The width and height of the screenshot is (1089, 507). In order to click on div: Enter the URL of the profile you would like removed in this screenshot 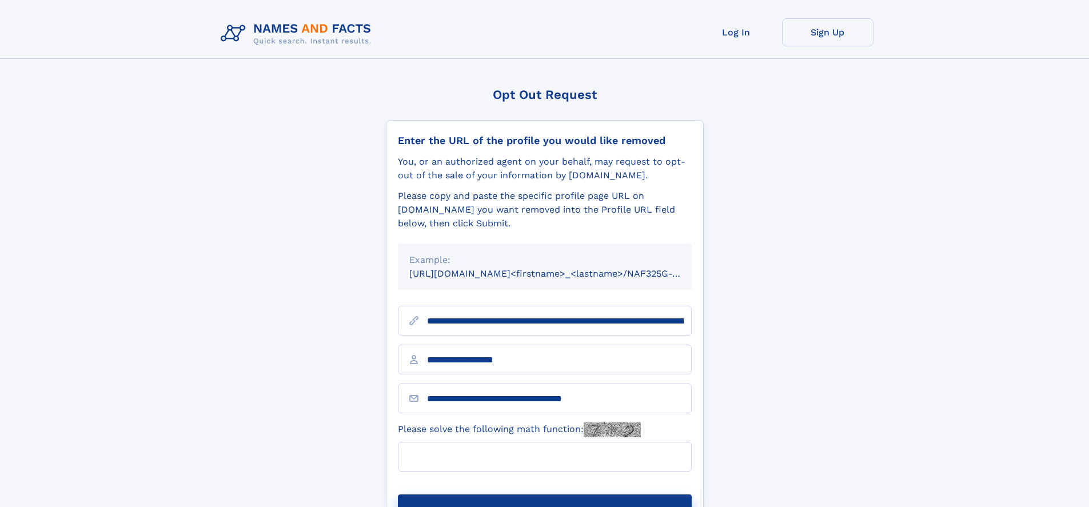, I will do `click(545, 141)`.